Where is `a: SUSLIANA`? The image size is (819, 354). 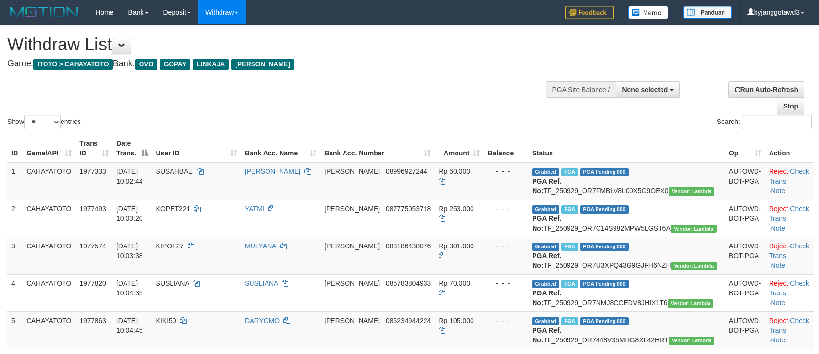 a: SUSLIANA is located at coordinates (261, 283).